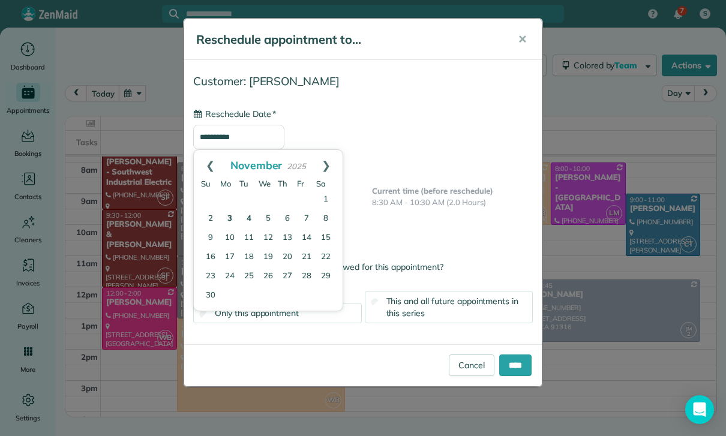  I want to click on a: 28, so click(307, 277).